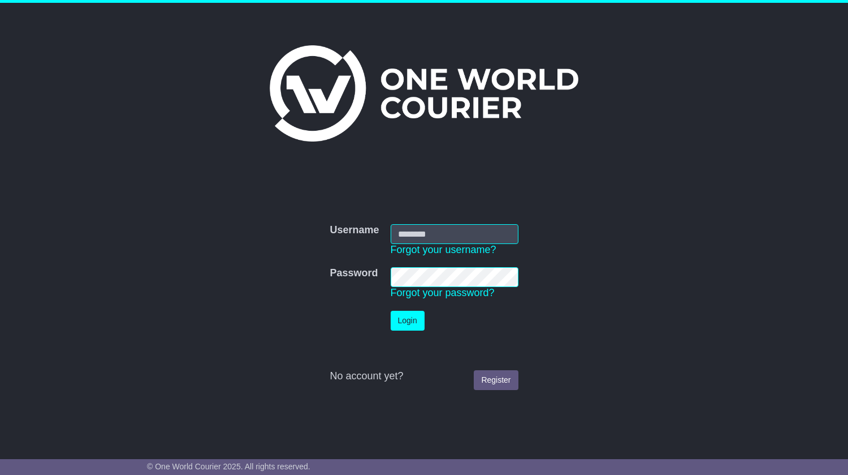 The image size is (848, 475). I want to click on img: One World, so click(424, 93).